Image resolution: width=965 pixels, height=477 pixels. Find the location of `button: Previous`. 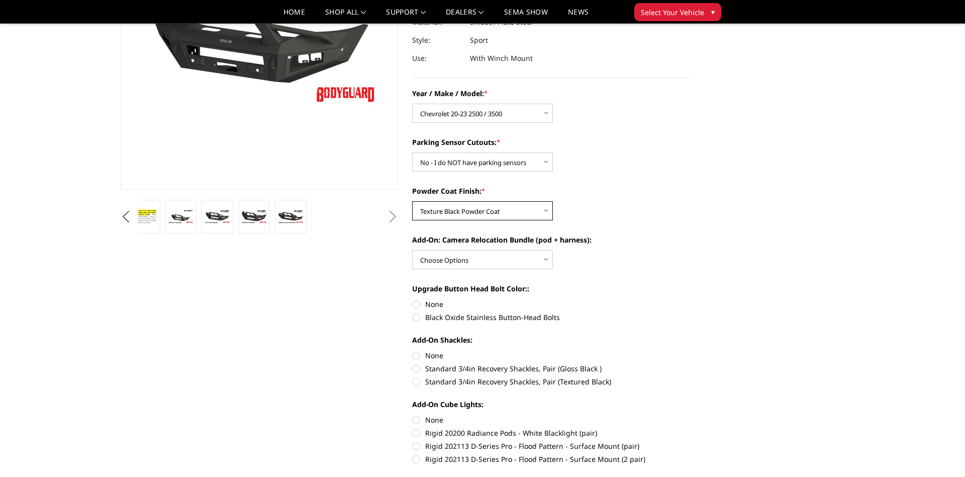

button: Previous is located at coordinates (126, 217).